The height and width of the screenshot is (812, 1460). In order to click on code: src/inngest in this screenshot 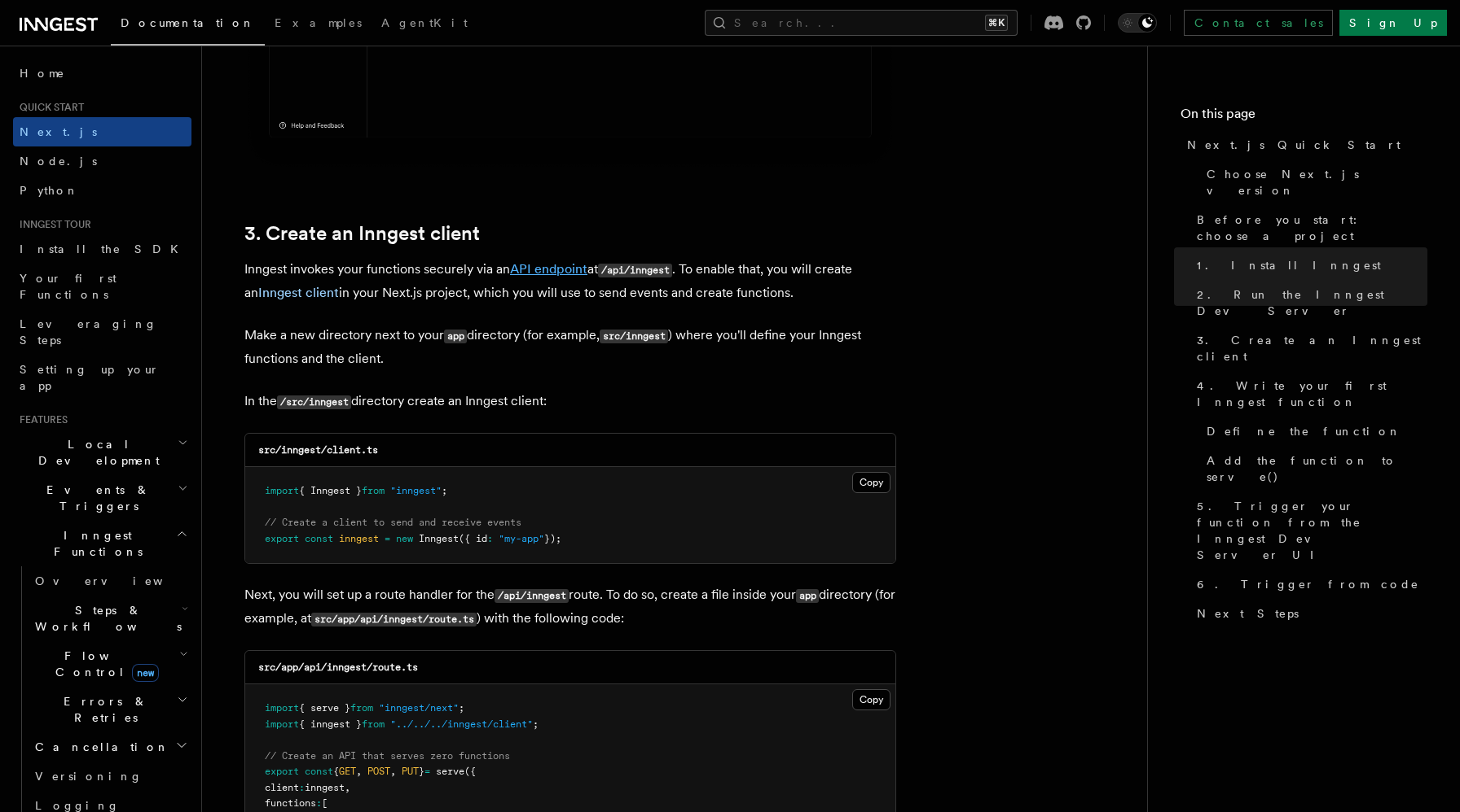, I will do `click(634, 337)`.